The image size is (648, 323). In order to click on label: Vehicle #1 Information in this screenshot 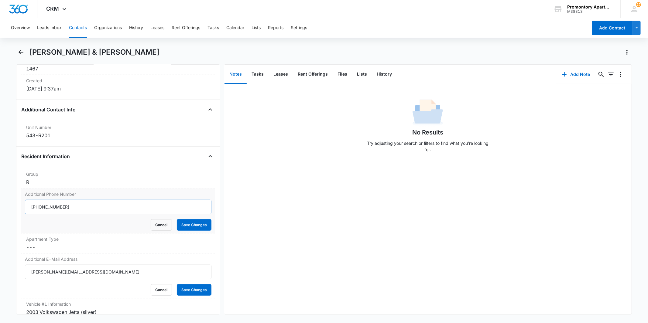, I will do `click(118, 304)`.